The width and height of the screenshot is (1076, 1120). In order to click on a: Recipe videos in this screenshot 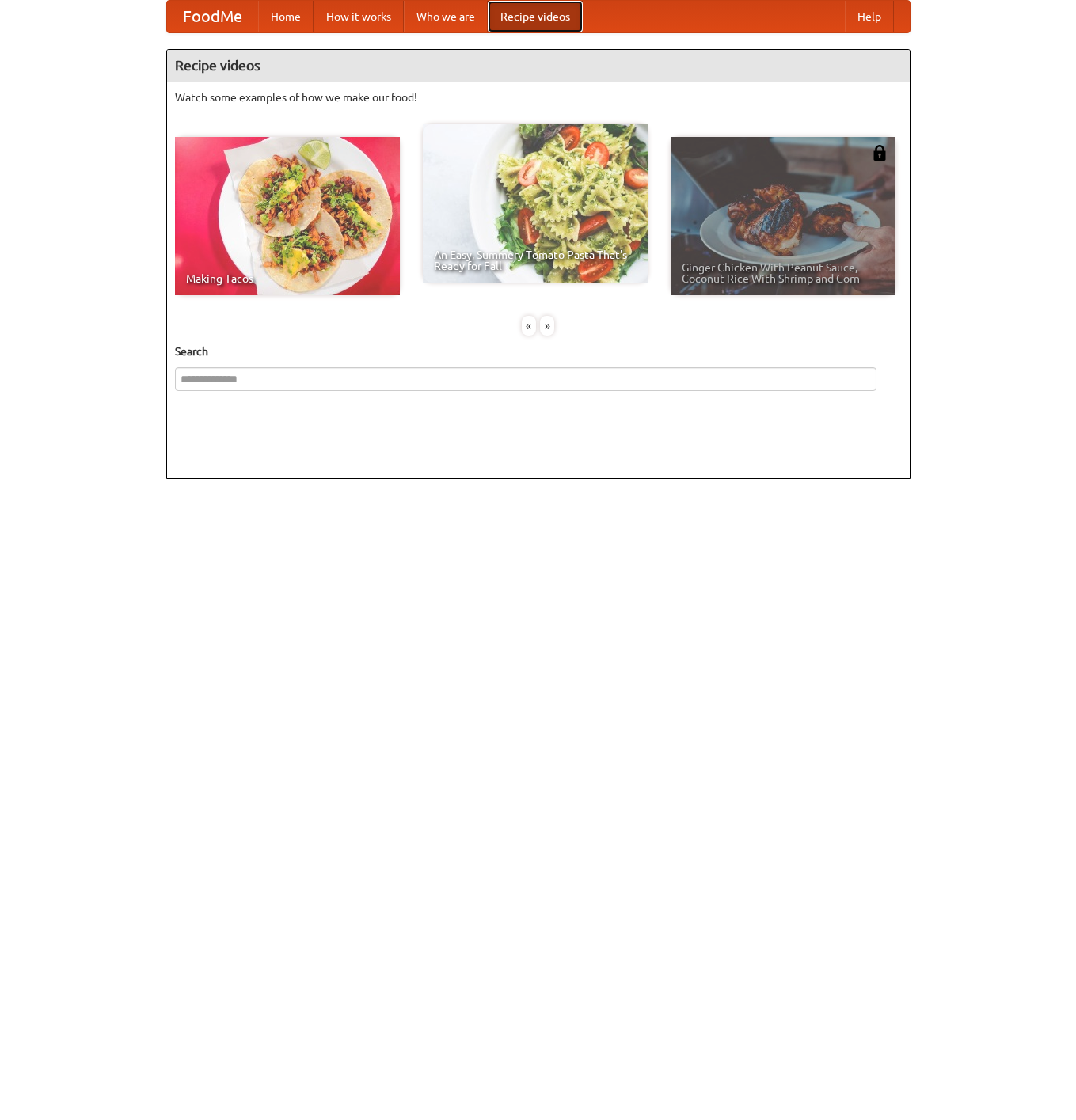, I will do `click(535, 16)`.